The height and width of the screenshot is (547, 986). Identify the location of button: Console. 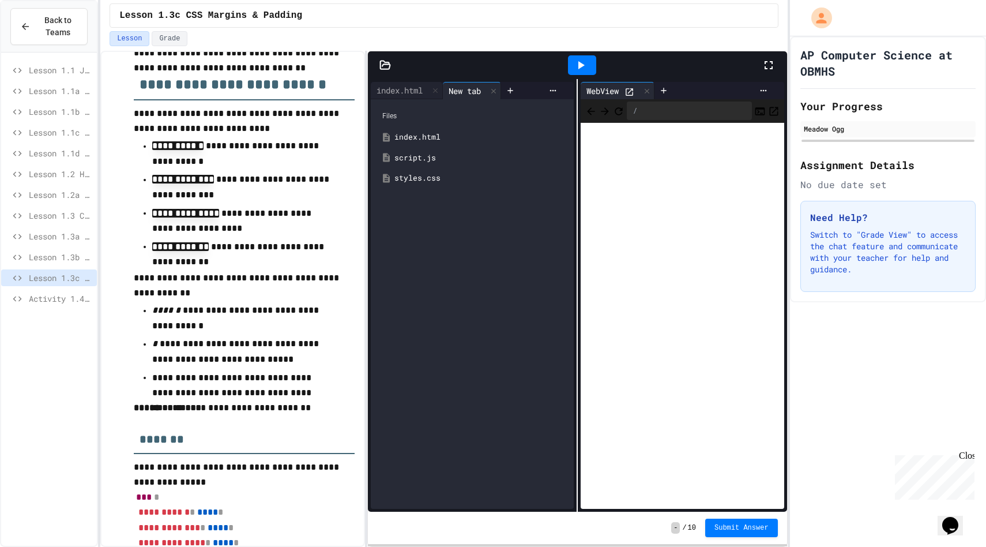
(760, 111).